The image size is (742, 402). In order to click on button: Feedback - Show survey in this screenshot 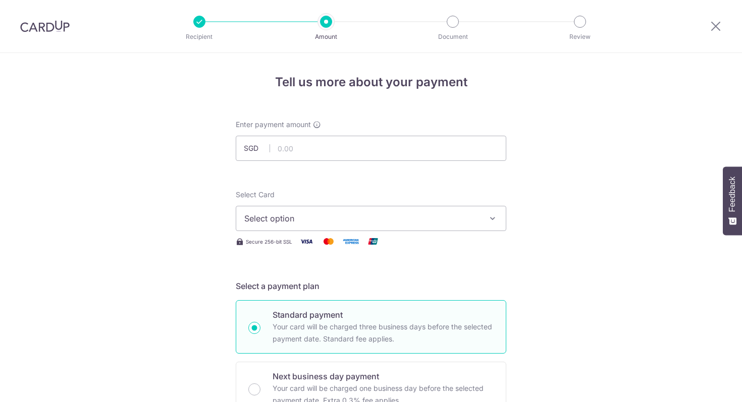, I will do `click(733, 201)`.